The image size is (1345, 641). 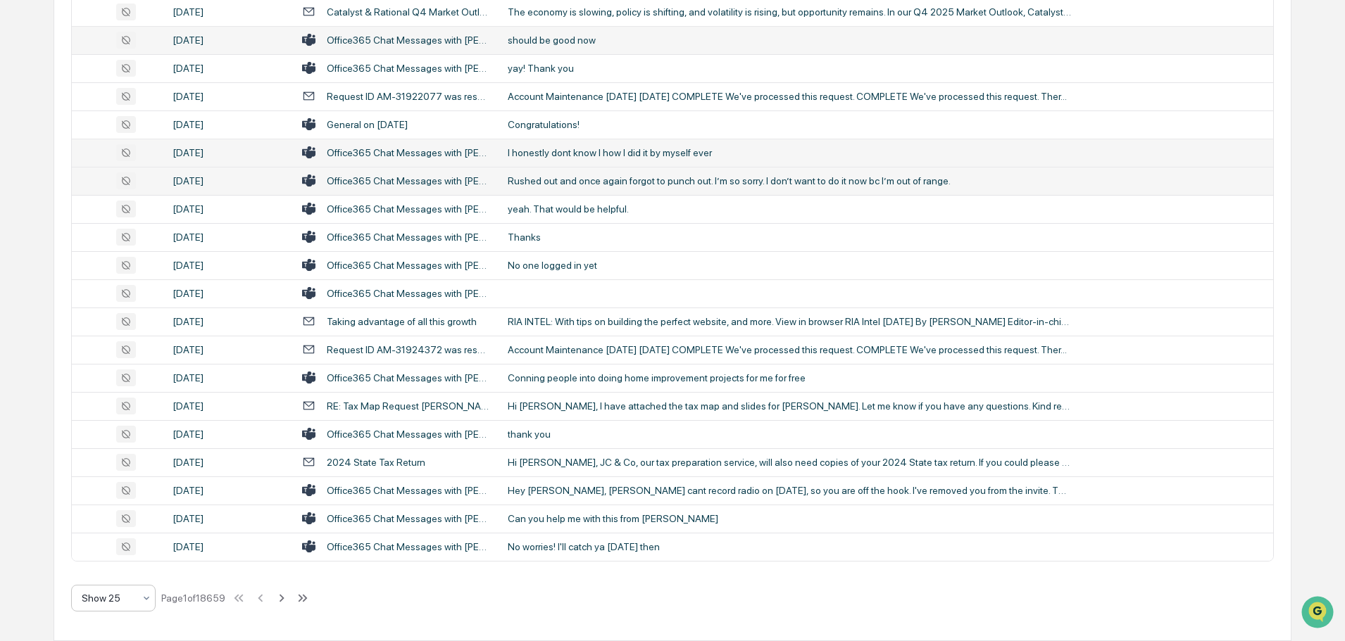 I want to click on img: 1746055101610-c473b297-6a78-478c-a979-82029cc54cd1, so click(x=27, y=120).